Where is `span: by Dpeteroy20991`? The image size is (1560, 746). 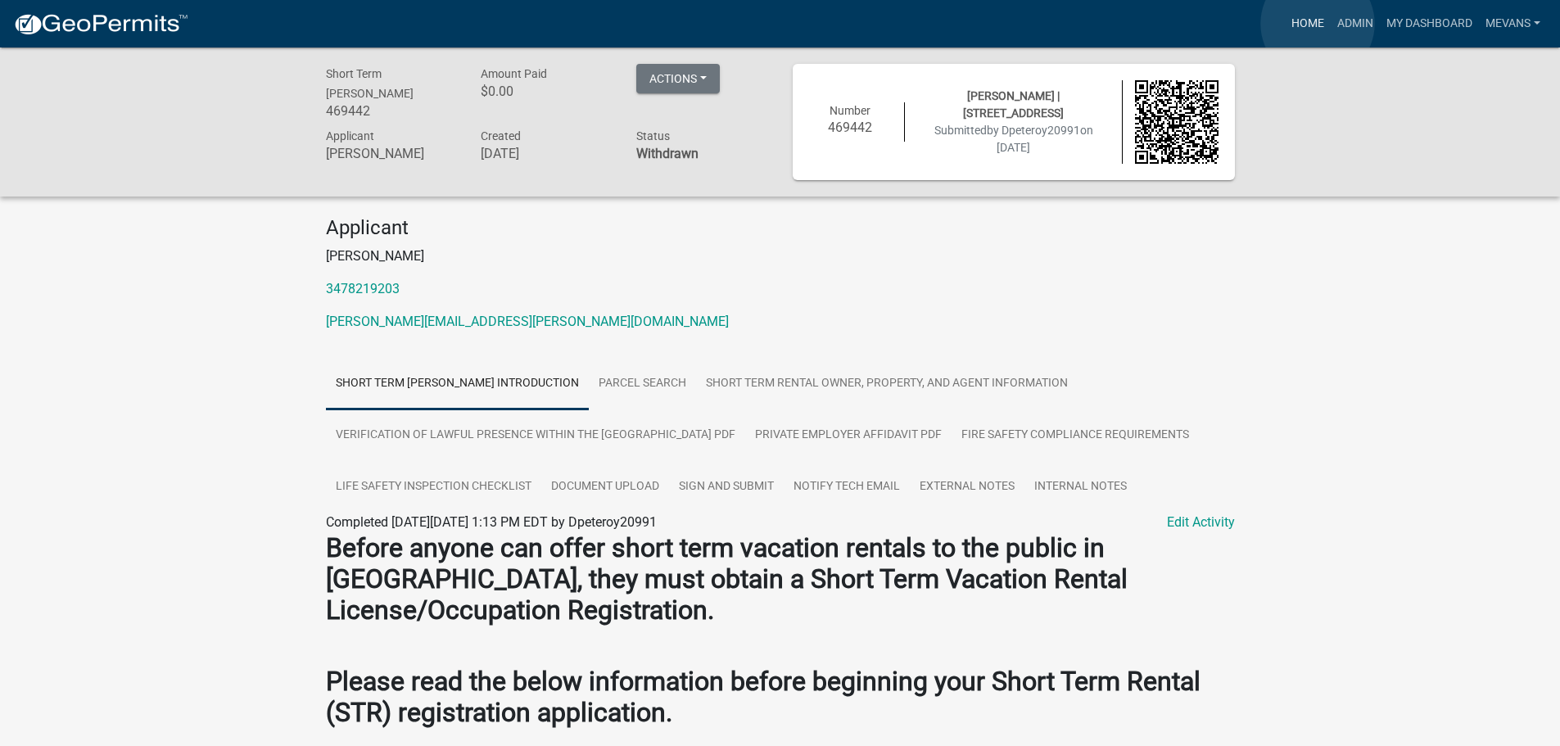
span: by Dpeteroy20991 is located at coordinates (1034, 130).